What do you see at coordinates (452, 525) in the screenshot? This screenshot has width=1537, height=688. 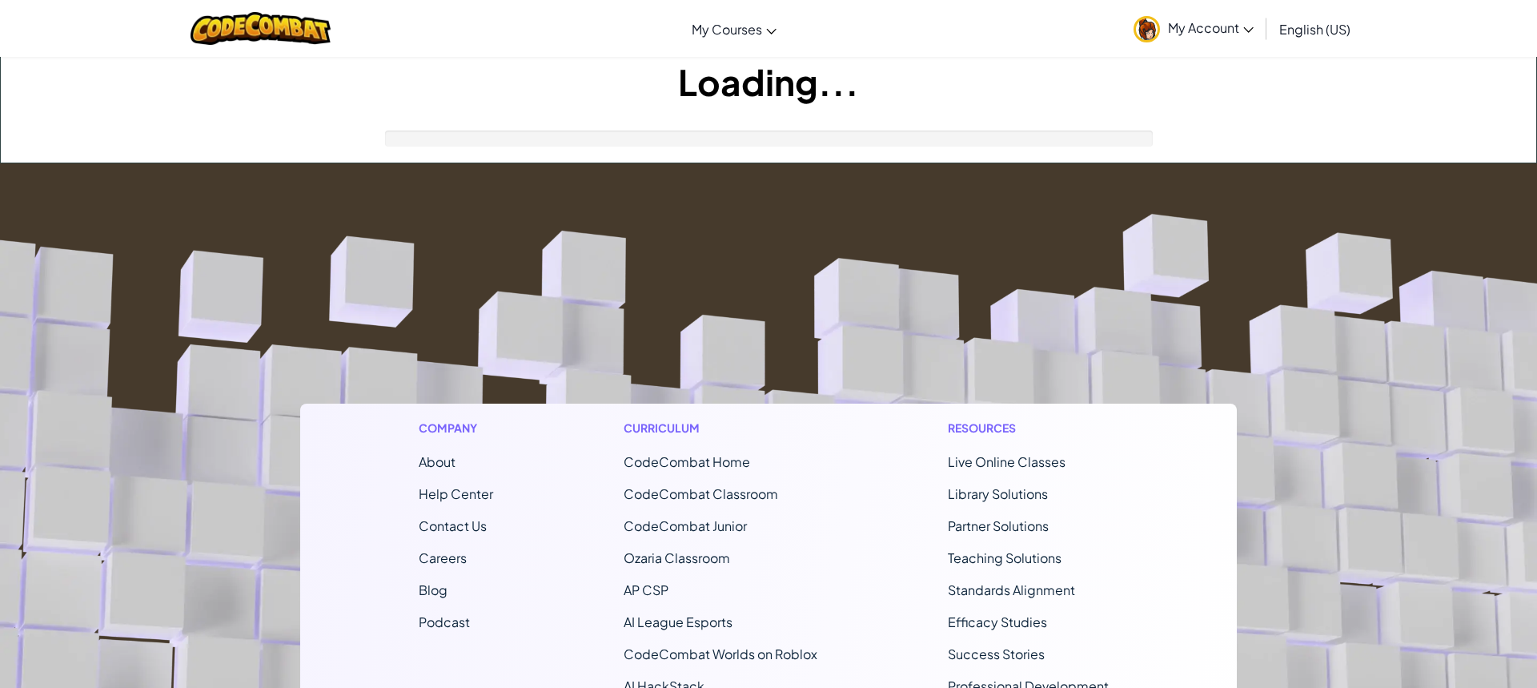 I see `span: Contact Us` at bounding box center [452, 525].